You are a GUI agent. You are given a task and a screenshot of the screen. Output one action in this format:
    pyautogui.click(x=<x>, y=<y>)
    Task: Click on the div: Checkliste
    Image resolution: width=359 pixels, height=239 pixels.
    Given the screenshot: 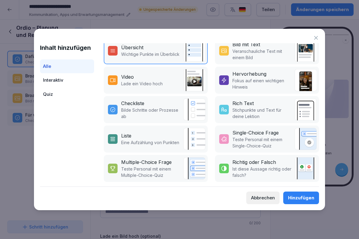 What is the action you would take?
    pyautogui.click(x=133, y=103)
    